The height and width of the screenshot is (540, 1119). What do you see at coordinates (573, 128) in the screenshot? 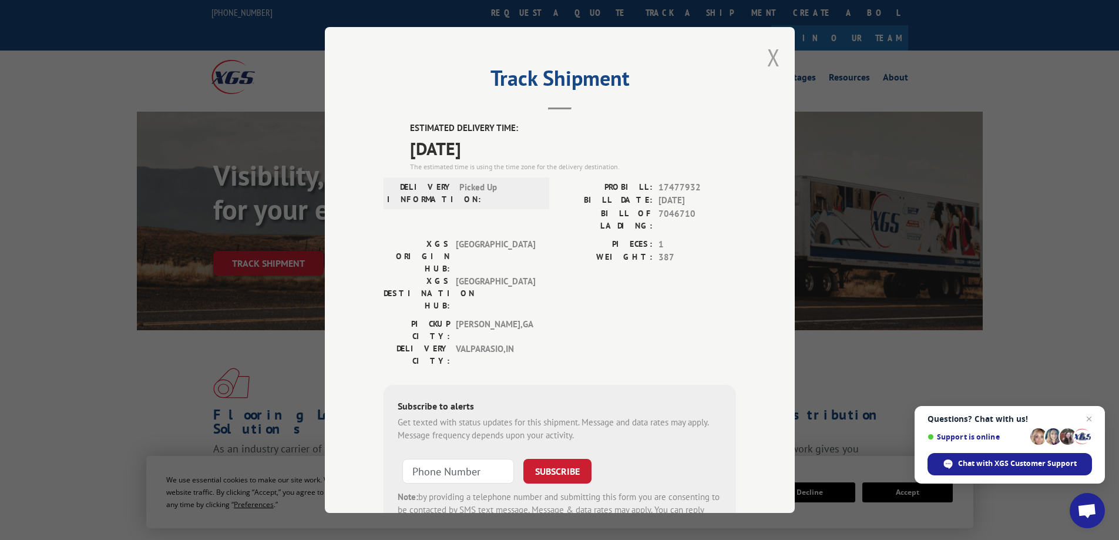
I see `label: ESTIMATED DELIVERY TIME:` at bounding box center [573, 128].